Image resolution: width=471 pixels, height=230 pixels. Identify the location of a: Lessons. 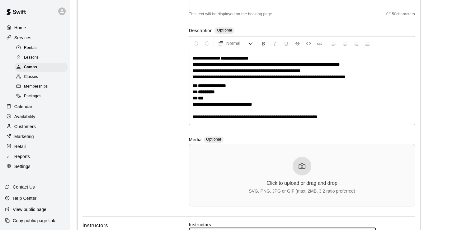
(42, 57).